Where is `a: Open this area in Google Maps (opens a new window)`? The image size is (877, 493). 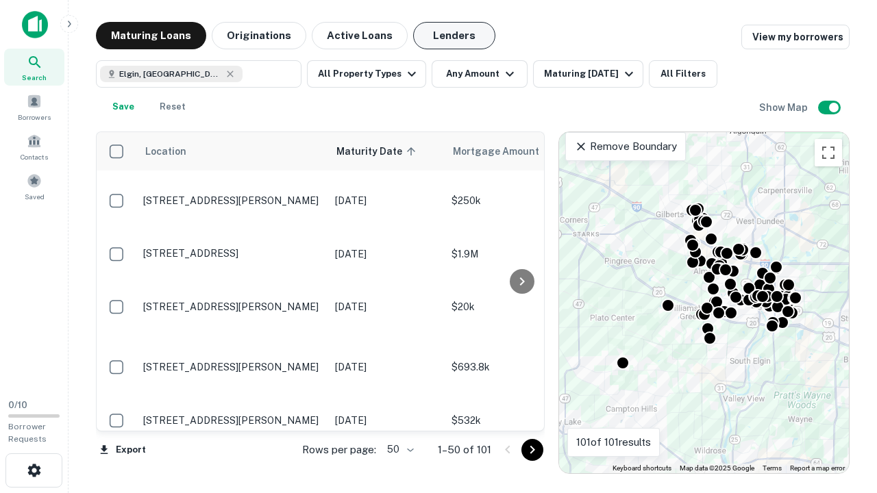
a: Open this area in Google Maps (opens a new window) is located at coordinates (585, 464).